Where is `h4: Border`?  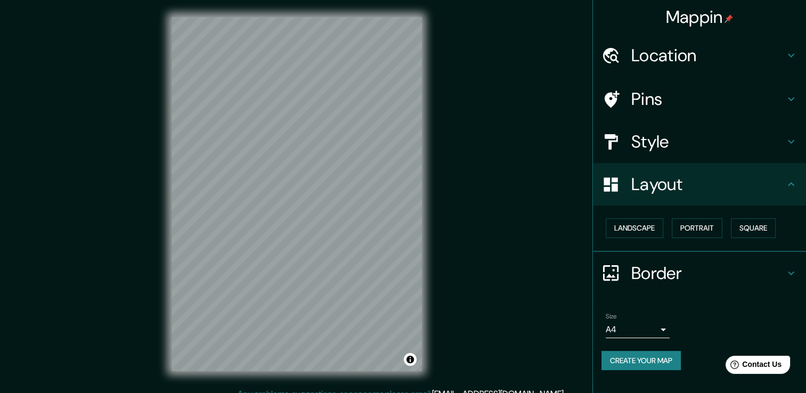
h4: Border is located at coordinates (708, 273).